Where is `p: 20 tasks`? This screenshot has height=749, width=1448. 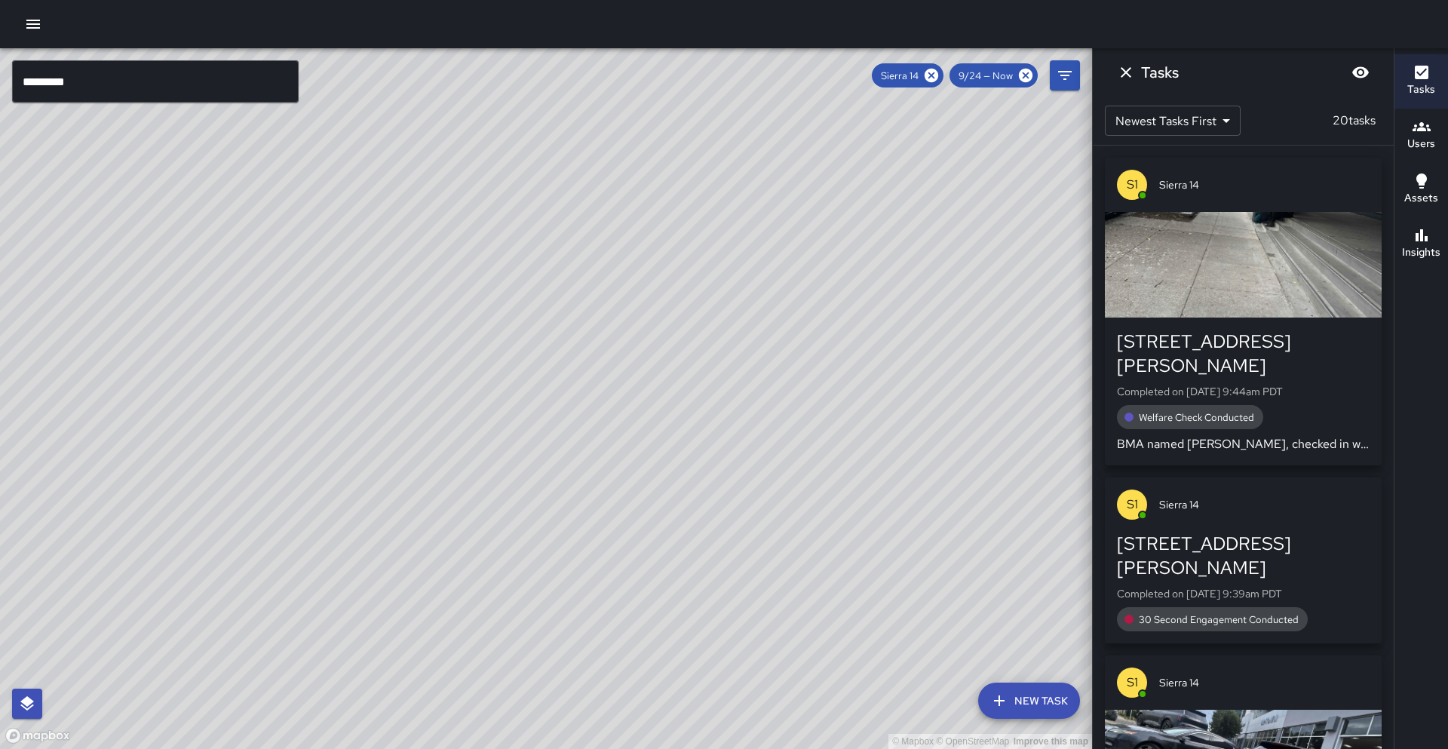 p: 20 tasks is located at coordinates (1353, 121).